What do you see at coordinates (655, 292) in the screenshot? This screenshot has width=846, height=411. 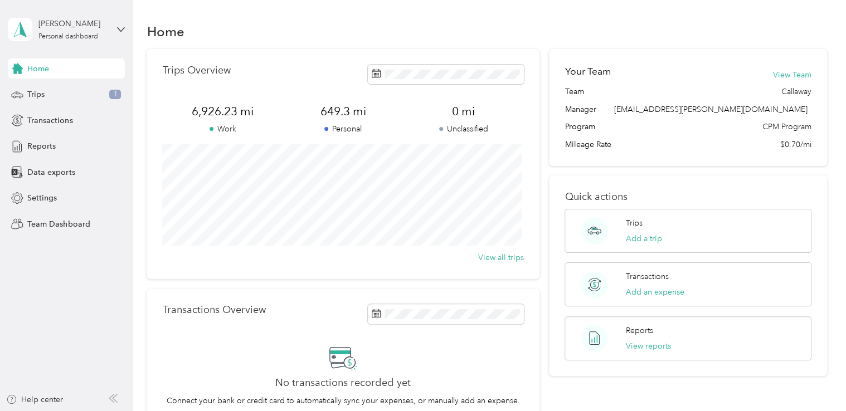 I see `button: Add an expense` at bounding box center [655, 292].